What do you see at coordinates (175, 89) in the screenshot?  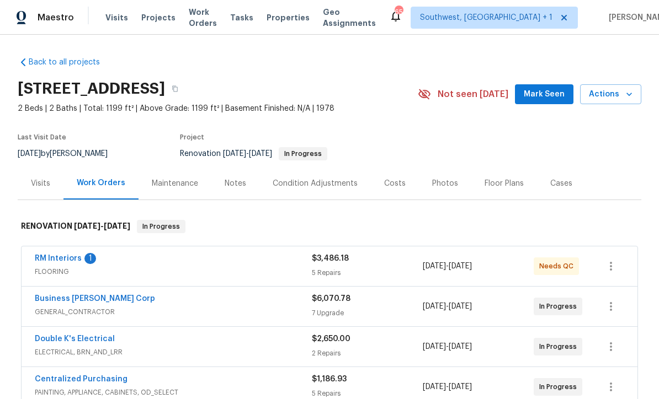 I see `button: Copy Address` at bounding box center [175, 89].